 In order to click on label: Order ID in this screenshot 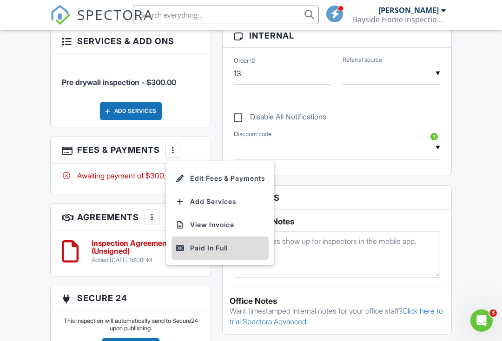, I will do `click(244, 61)`.